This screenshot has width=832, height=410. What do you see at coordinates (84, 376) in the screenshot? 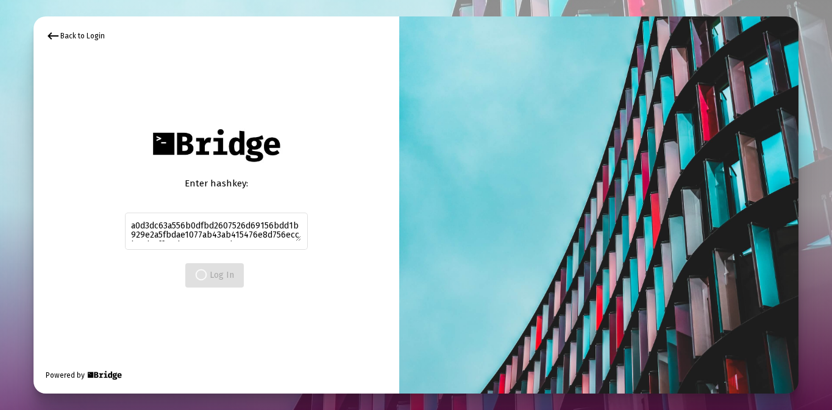
I see `div: Powered by` at bounding box center [84, 376].